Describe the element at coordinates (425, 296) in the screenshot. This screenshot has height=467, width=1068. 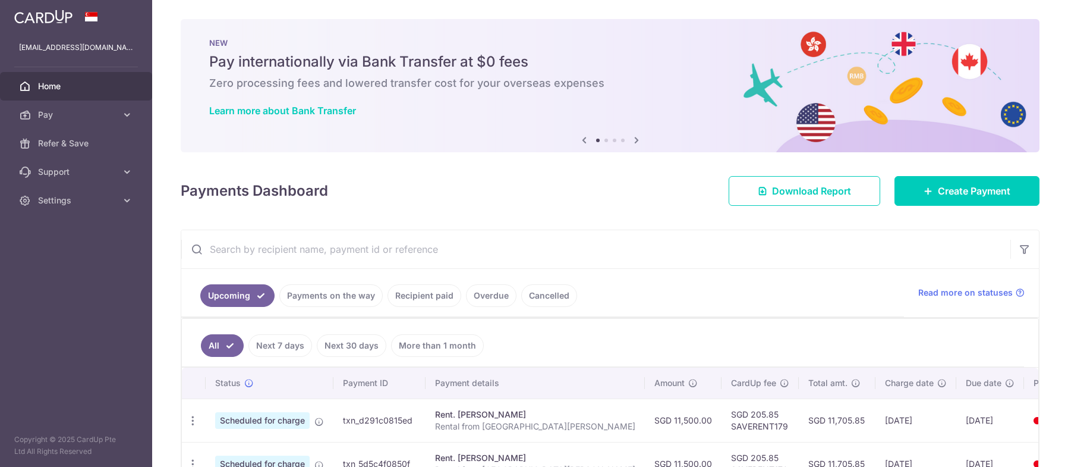
I see `a: Recipient paid` at that location.